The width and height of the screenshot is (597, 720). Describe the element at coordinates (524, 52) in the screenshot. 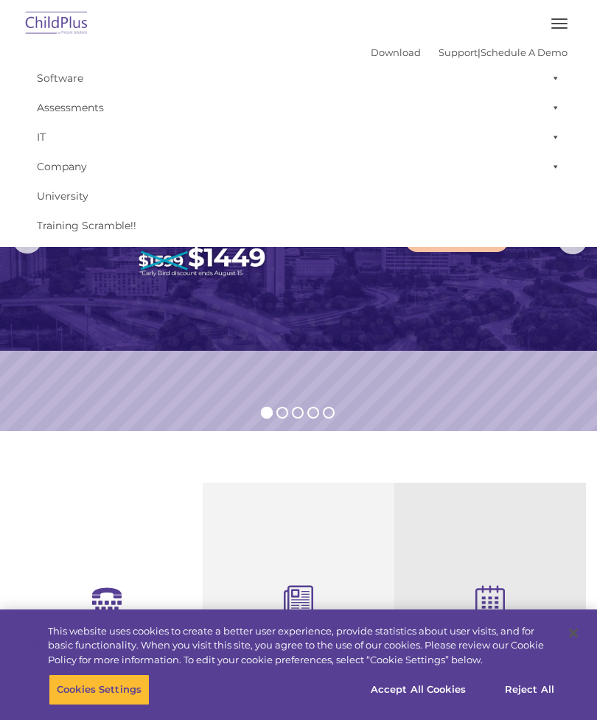

I see `a: Schedule A Demo` at that location.